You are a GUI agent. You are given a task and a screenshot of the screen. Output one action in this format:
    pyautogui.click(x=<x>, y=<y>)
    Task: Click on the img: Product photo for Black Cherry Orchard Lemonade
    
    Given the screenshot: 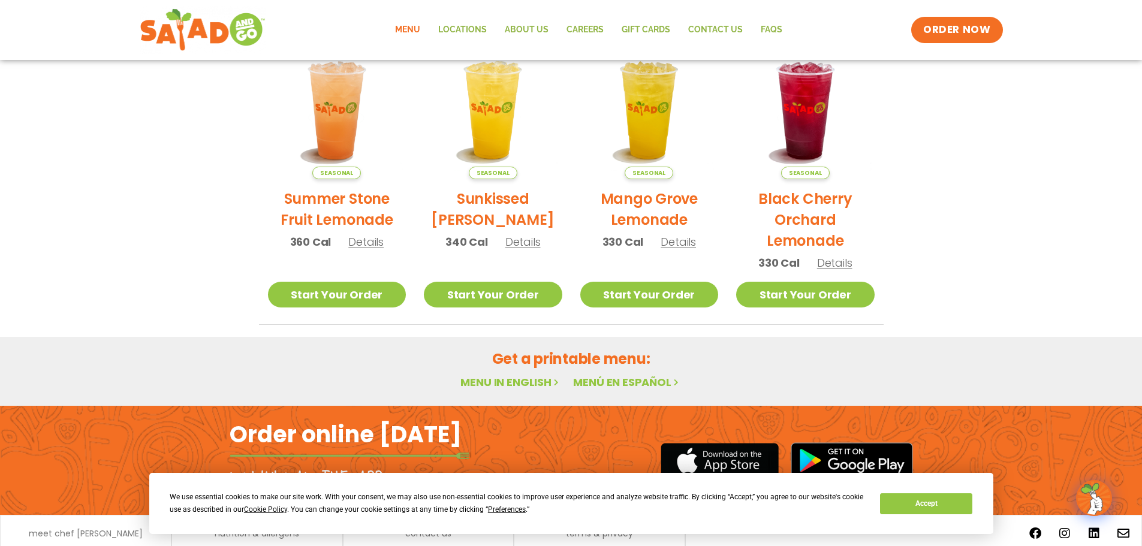 What is the action you would take?
    pyautogui.click(x=805, y=110)
    